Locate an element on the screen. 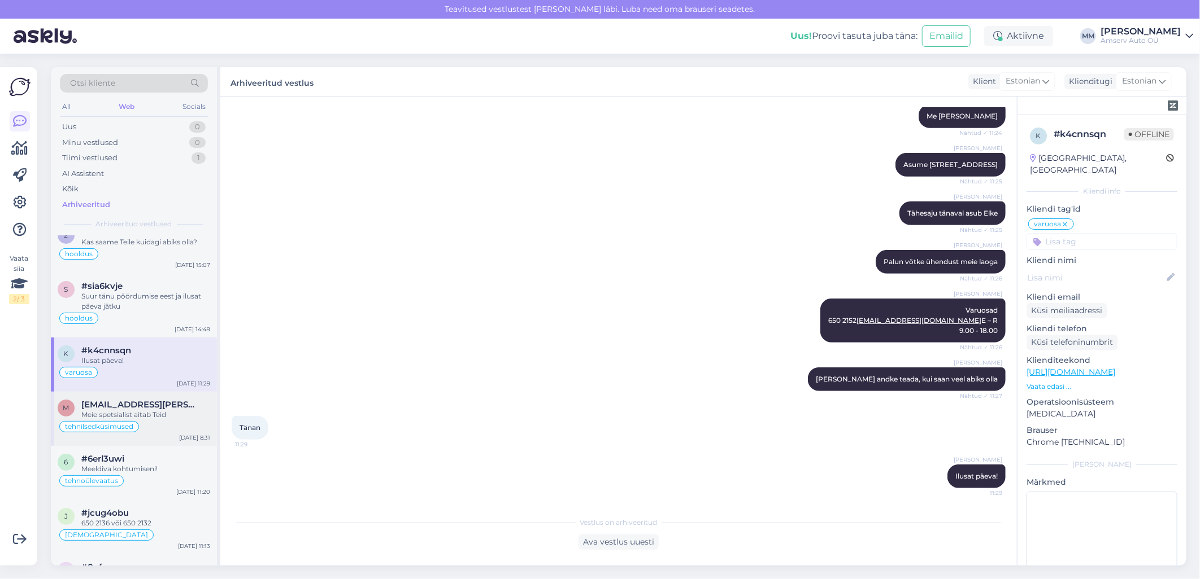 This screenshot has width=1200, height=579. span: tehnilsedküsimused is located at coordinates (99, 427).